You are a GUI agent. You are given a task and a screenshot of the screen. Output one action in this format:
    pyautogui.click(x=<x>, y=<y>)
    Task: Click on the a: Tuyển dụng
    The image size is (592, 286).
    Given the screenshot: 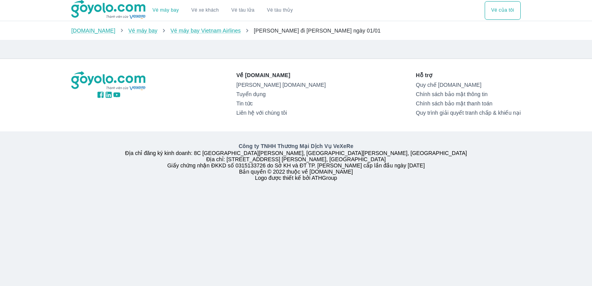 What is the action you would take?
    pyautogui.click(x=281, y=94)
    